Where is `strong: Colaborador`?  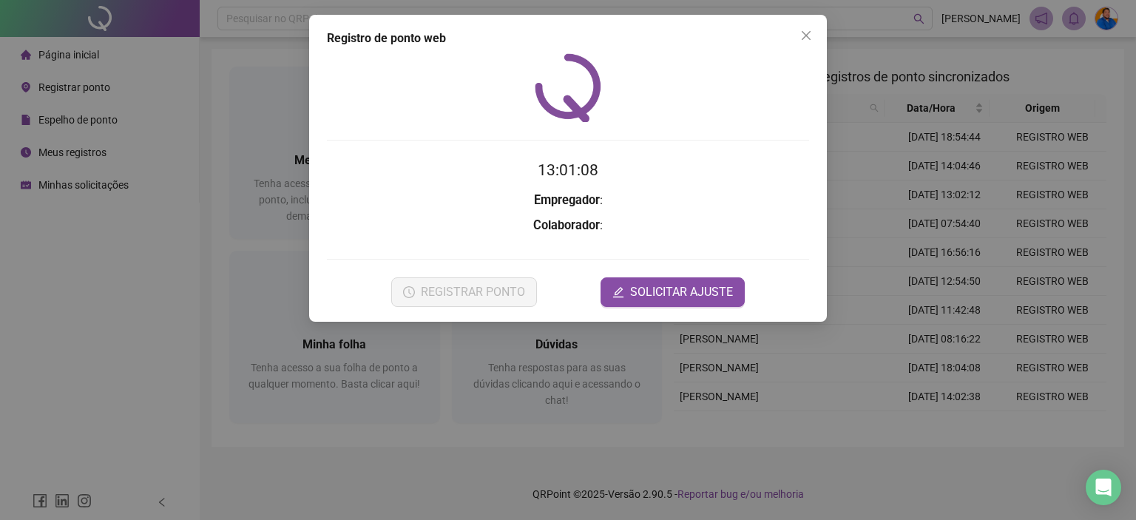 strong: Colaborador is located at coordinates (566, 225).